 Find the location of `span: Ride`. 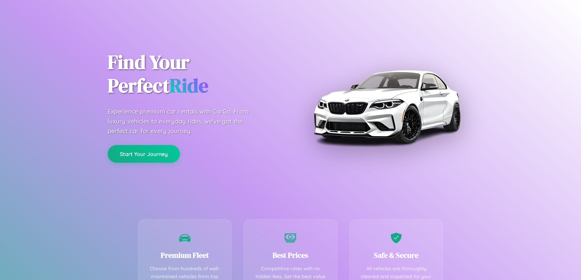

span: Ride is located at coordinates (189, 85).